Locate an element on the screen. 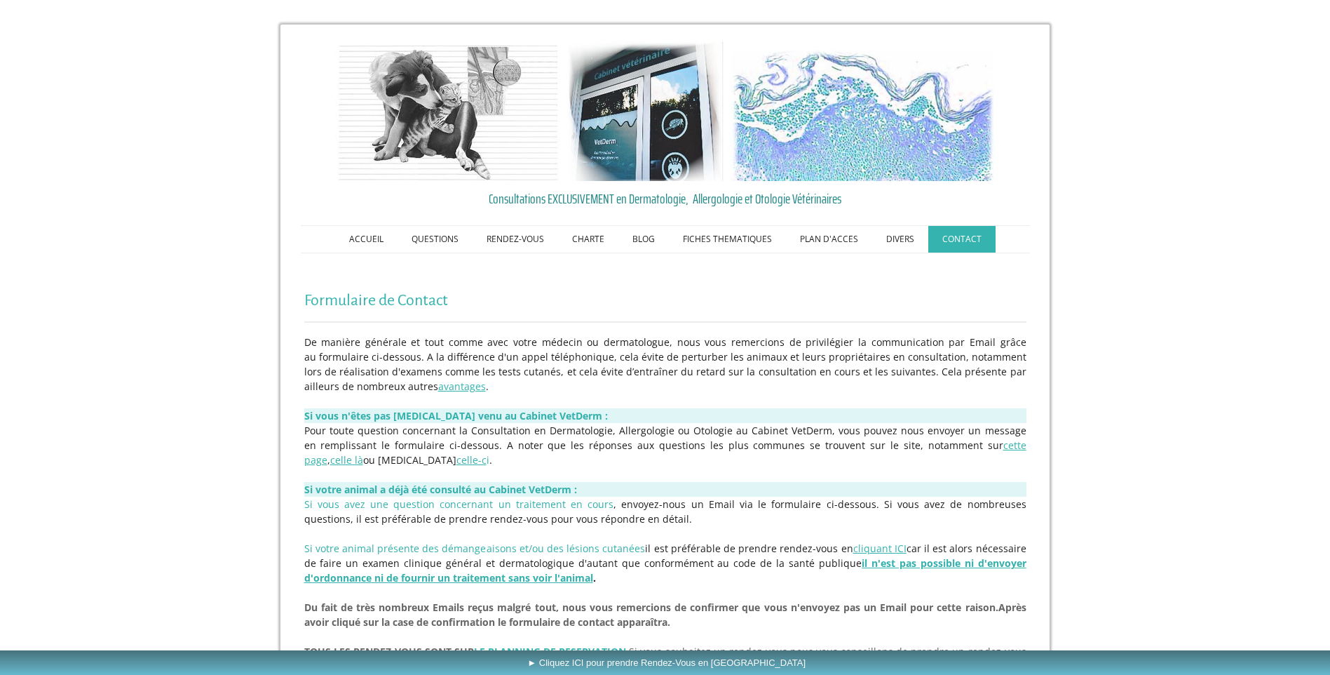 This screenshot has width=1330, height=675. span: Si vous avez une question concernant un traitement en cours is located at coordinates (459, 503).